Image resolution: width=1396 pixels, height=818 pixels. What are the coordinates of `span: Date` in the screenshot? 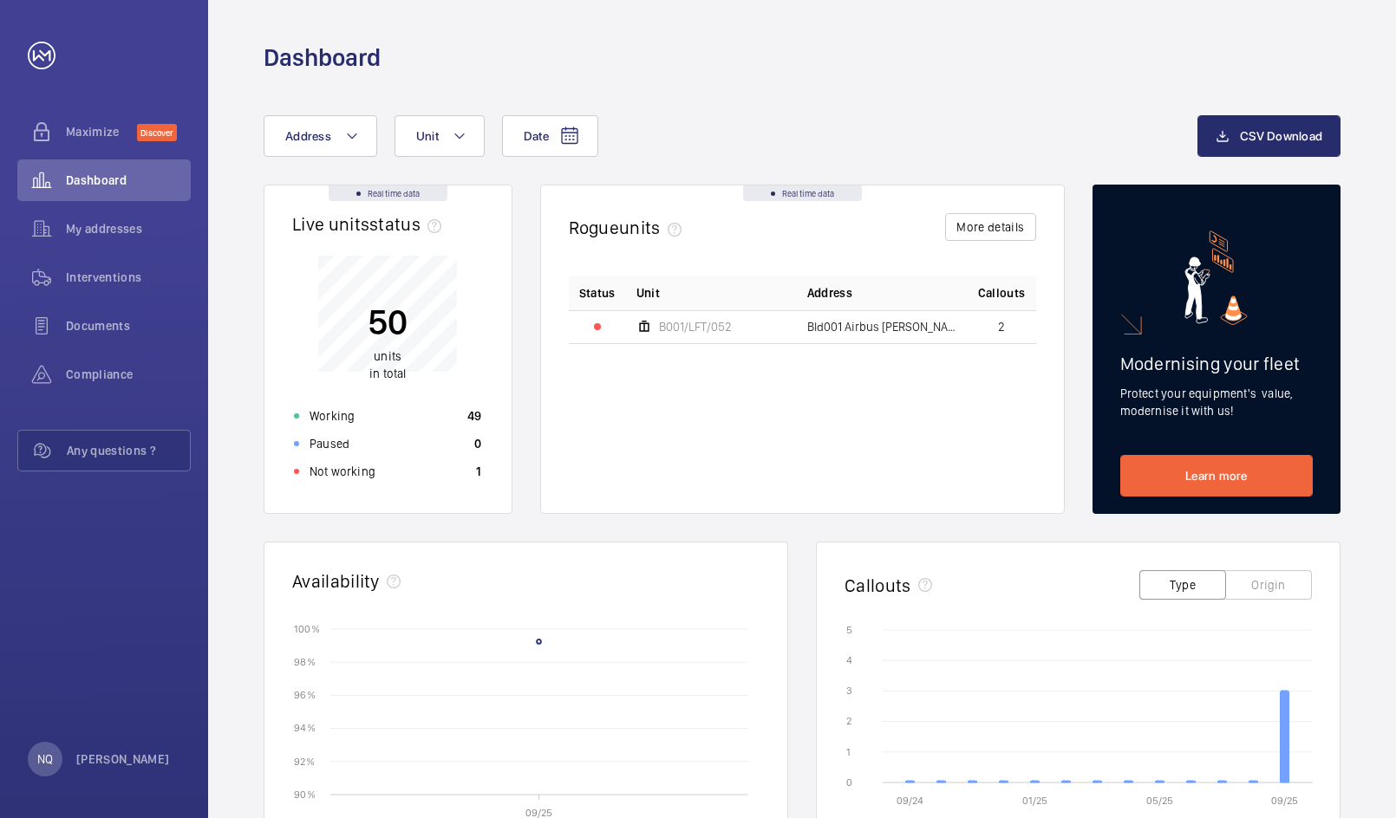 It's located at (536, 136).